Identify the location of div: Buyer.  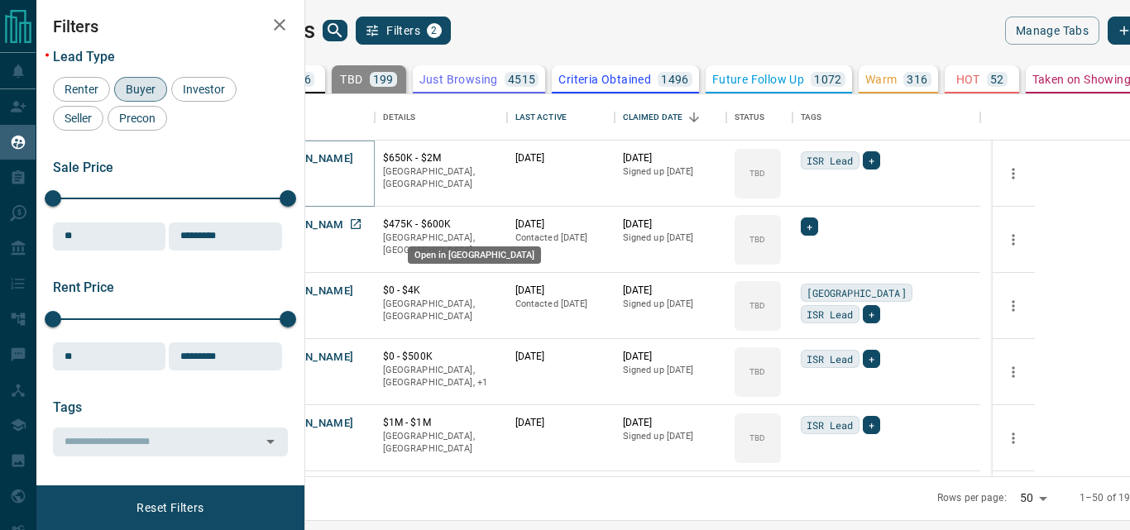
(141, 89).